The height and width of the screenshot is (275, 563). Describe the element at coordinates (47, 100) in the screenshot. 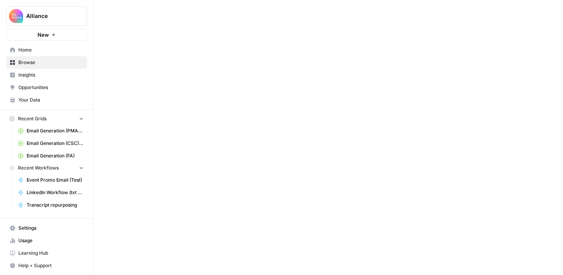

I see `a: Your Data` at that location.